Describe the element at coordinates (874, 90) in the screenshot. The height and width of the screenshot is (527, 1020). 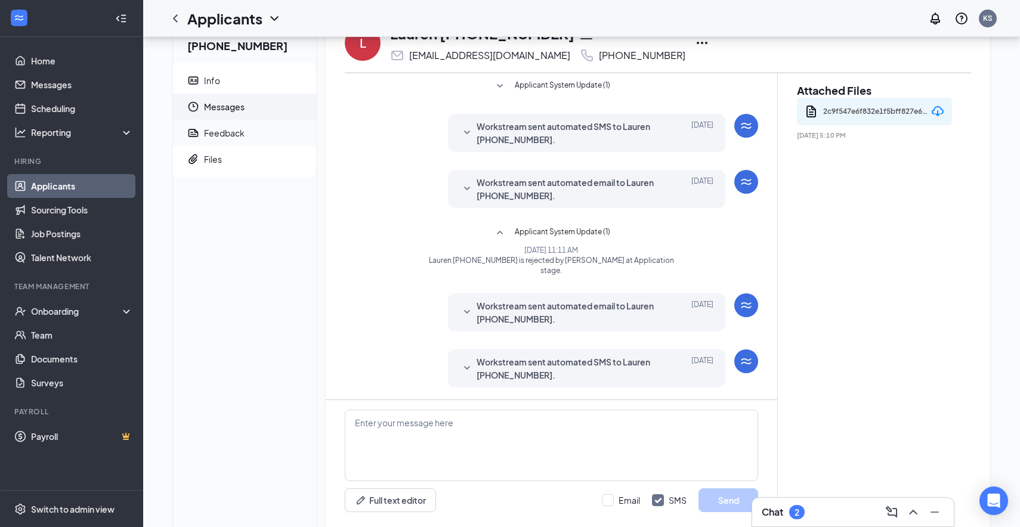
I see `h2: Attached Files` at that location.